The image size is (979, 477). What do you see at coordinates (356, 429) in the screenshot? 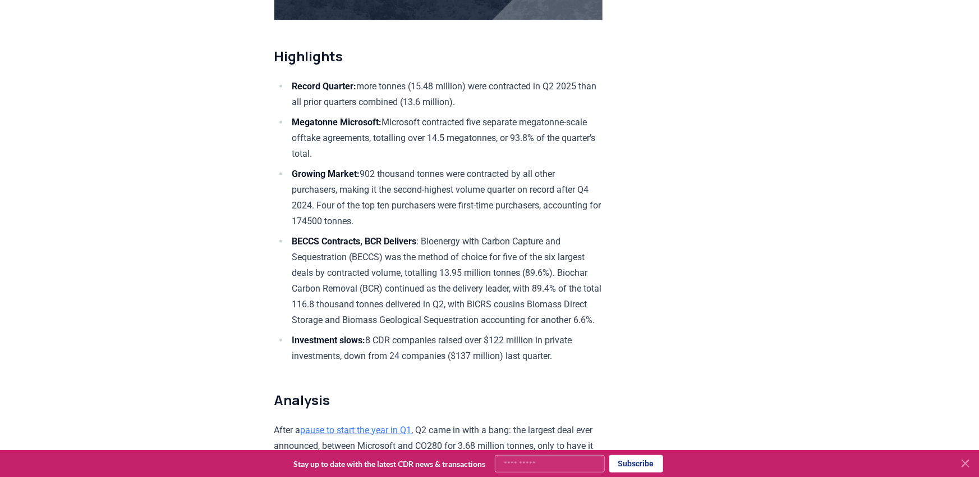
I see `a: pause to start the year in Q1` at bounding box center [356, 429].